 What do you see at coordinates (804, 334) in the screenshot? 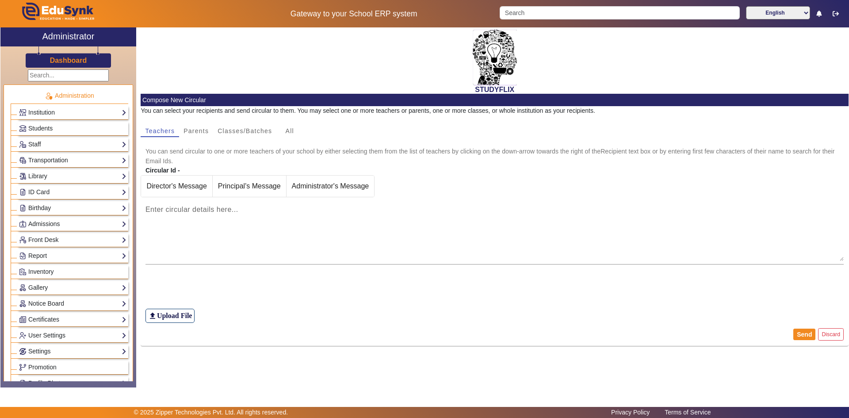
I see `button: Send` at bounding box center [804, 334].